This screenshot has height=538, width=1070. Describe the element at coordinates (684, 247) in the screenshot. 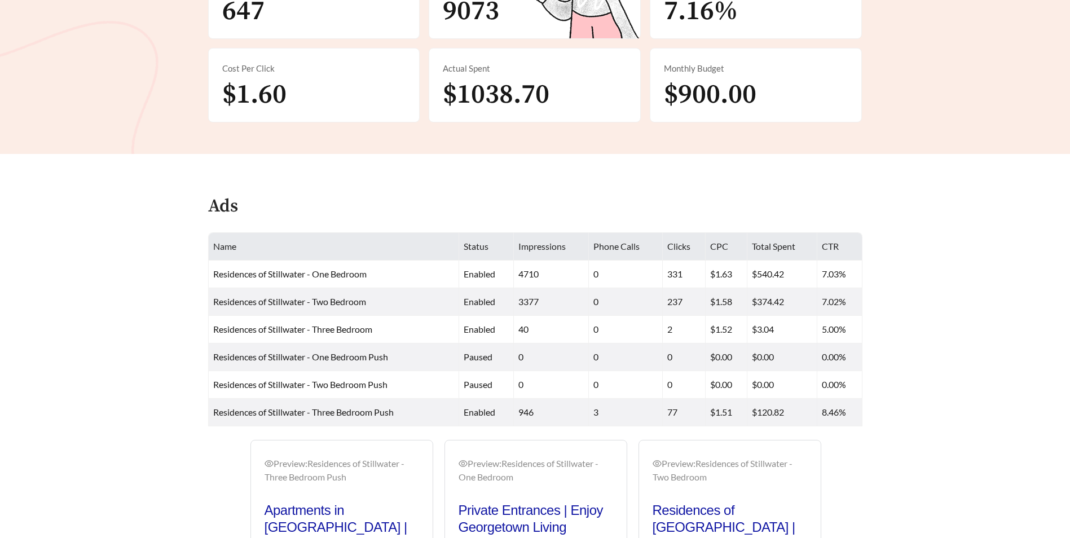

I see `th: Clicks` at that location.